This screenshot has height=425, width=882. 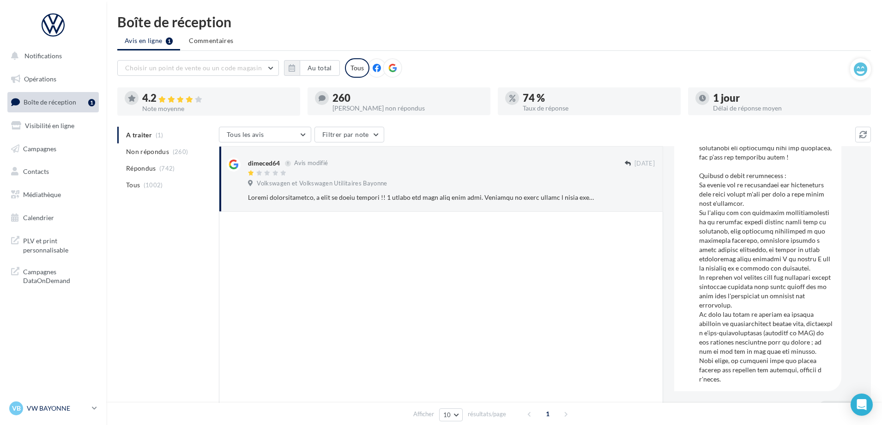 What do you see at coordinates (51, 56) in the screenshot?
I see `button: Notifications` at bounding box center [51, 56].